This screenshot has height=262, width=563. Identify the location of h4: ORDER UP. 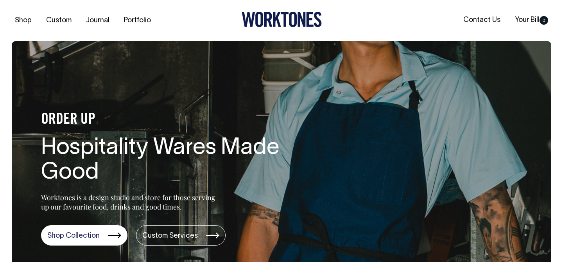
(166, 120).